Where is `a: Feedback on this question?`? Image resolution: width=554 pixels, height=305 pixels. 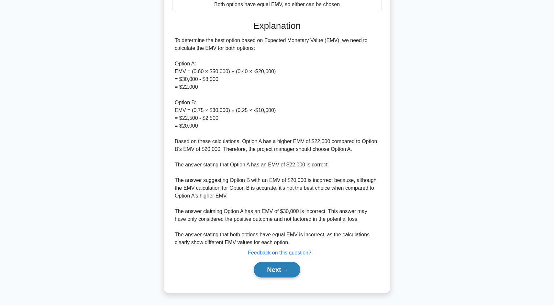
a: Feedback on this question? is located at coordinates (280, 252).